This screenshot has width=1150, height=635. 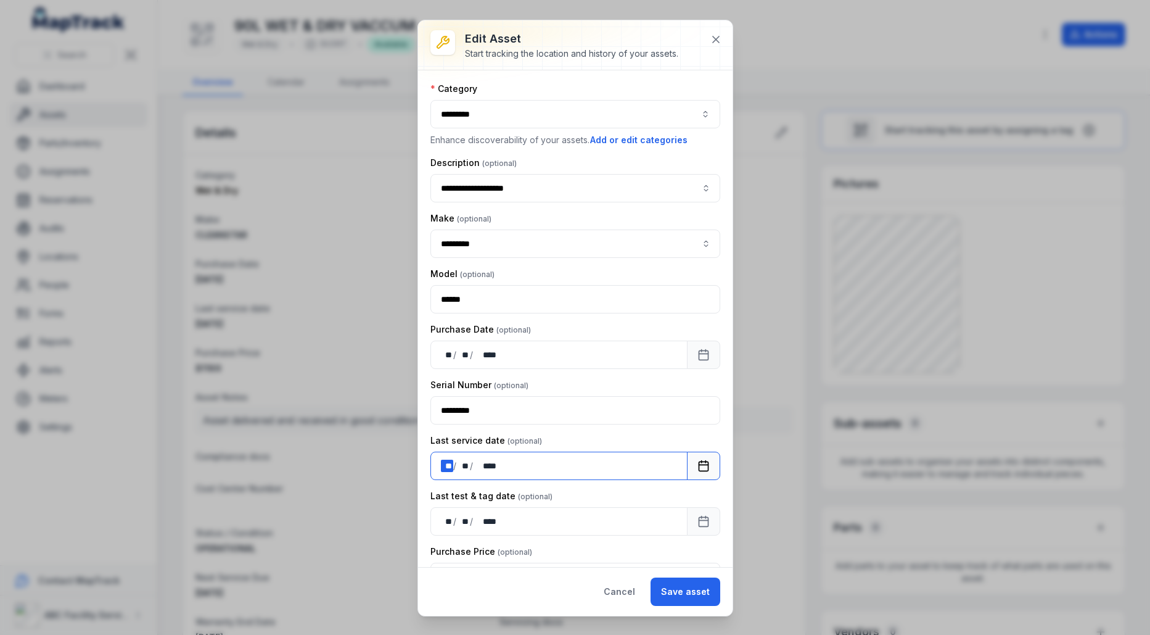 I want to click on p: Enhance discoverability of your assets., so click(x=576, y=140).